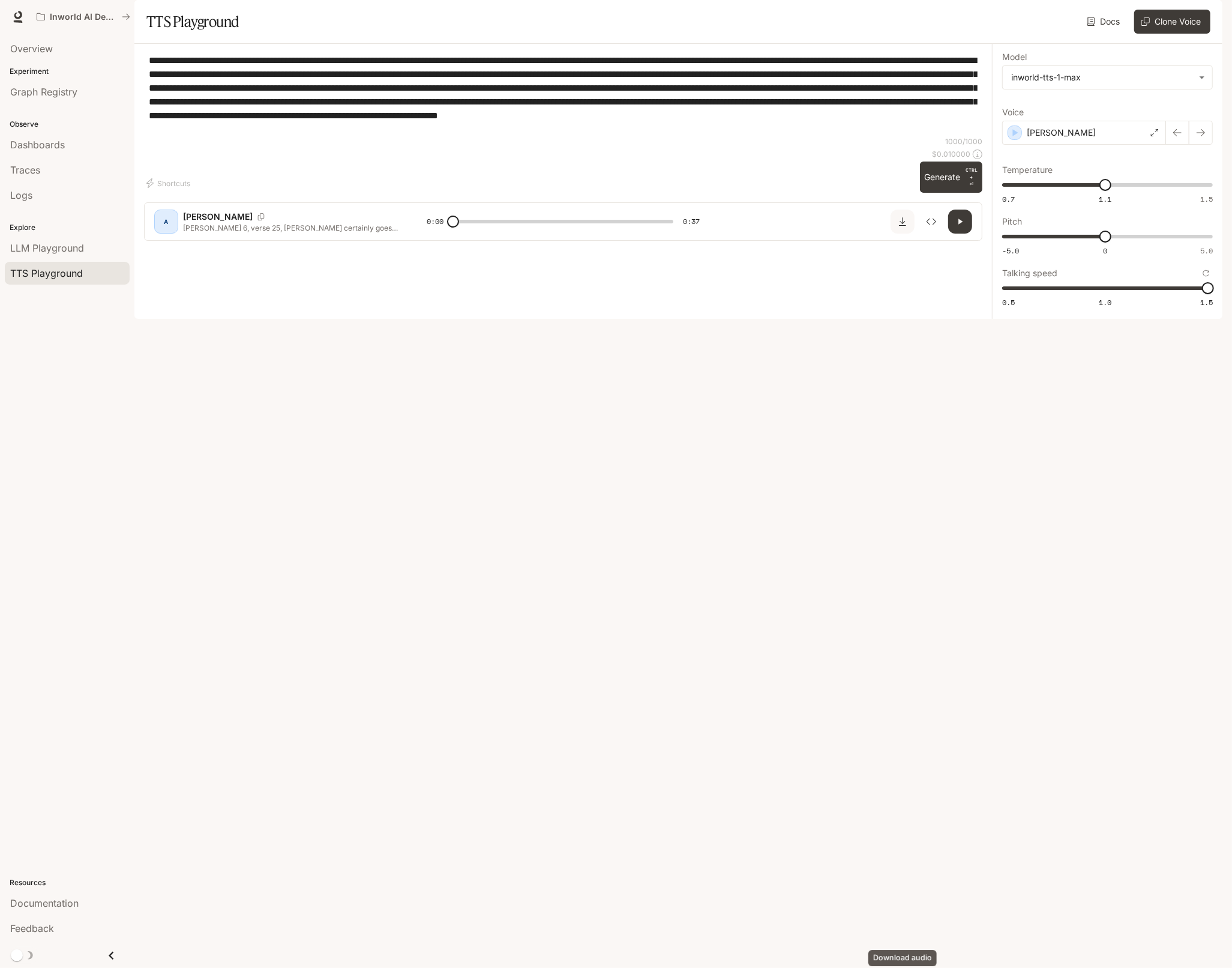 This screenshot has width=1232, height=968. I want to click on div: A, so click(166, 222).